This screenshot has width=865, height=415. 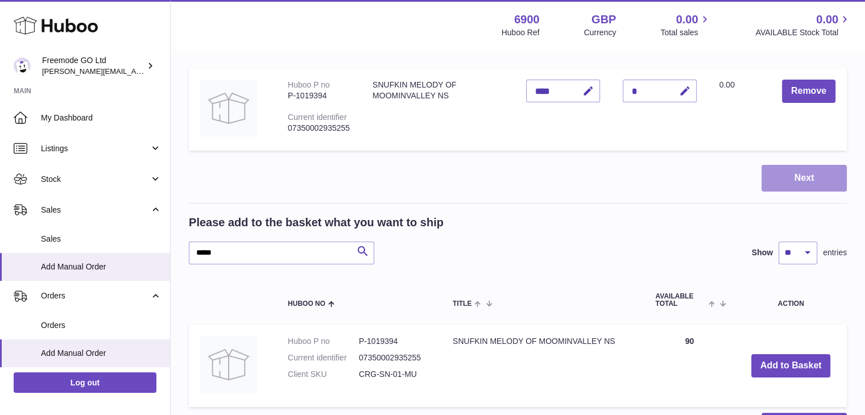 What do you see at coordinates (791, 300) in the screenshot?
I see `th: Action` at bounding box center [791, 300].